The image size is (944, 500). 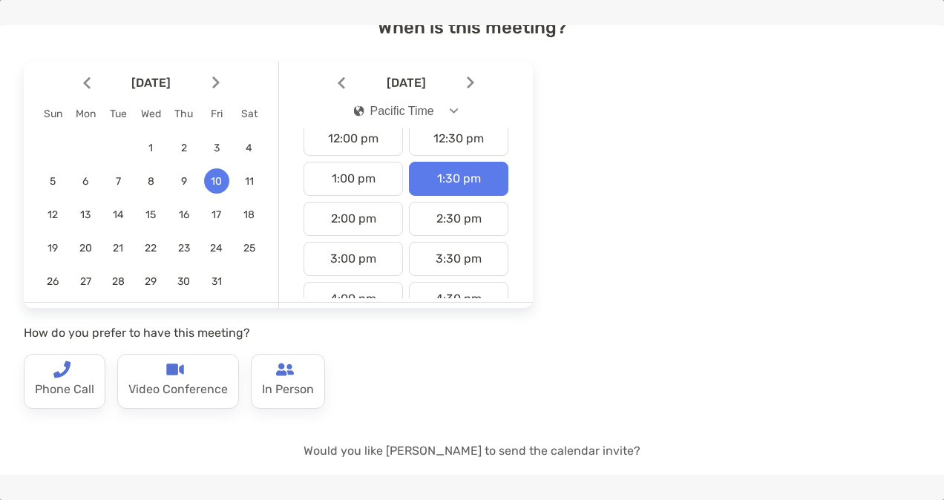 I want to click on div: Wed, so click(x=151, y=114).